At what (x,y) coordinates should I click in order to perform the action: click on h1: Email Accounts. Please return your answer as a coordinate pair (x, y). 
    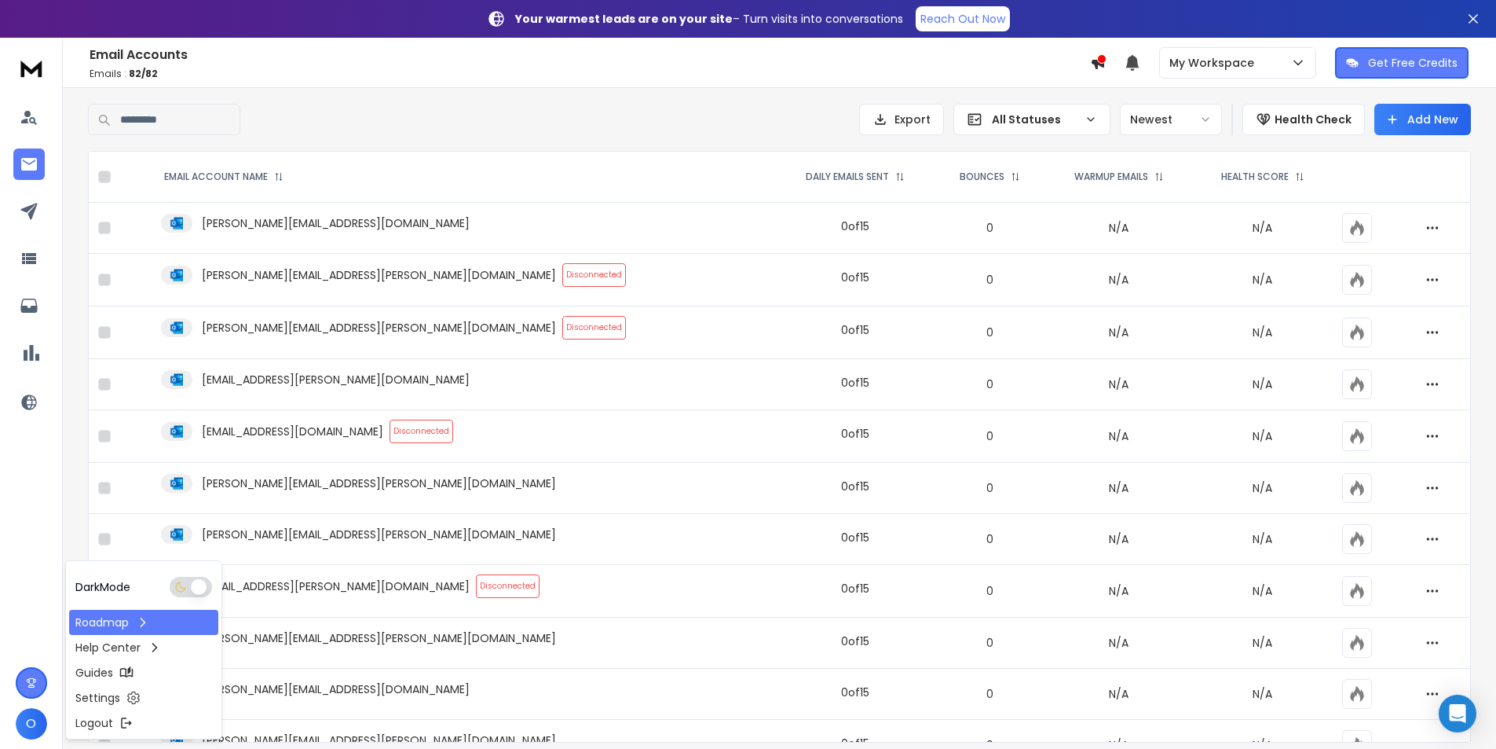
    Looking at the image, I should click on (590, 55).